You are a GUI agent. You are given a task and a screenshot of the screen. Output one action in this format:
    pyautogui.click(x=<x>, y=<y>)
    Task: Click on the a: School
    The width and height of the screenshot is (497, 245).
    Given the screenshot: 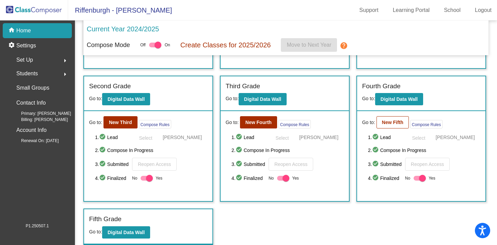 What is the action you would take?
    pyautogui.click(x=452, y=10)
    